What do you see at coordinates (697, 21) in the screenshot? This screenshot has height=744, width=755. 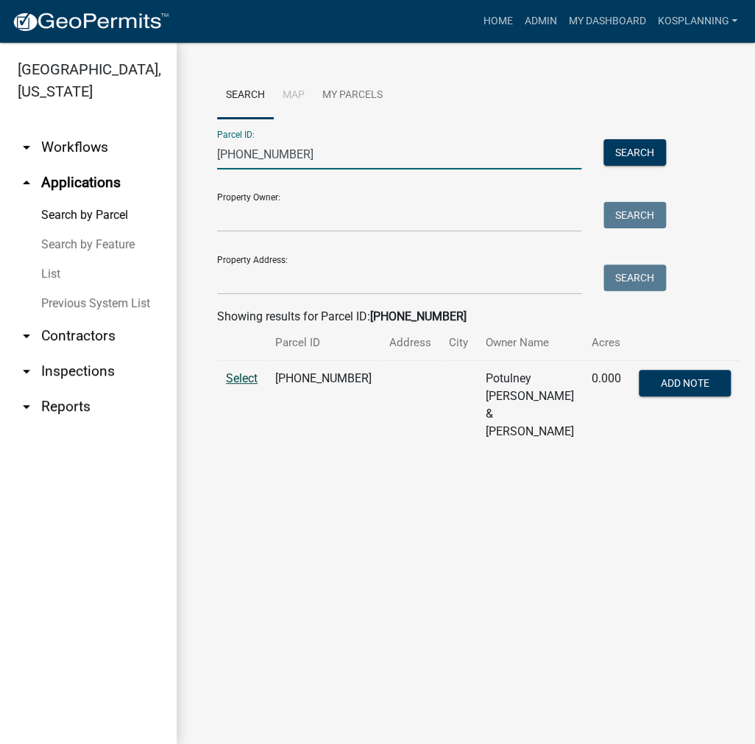 I see `a: kosplanning` at bounding box center [697, 21].